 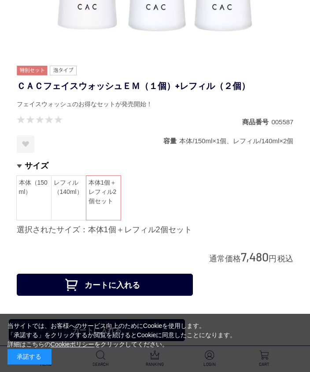 What do you see at coordinates (30, 356) in the screenshot?
I see `div: 承諾する` at bounding box center [30, 356].